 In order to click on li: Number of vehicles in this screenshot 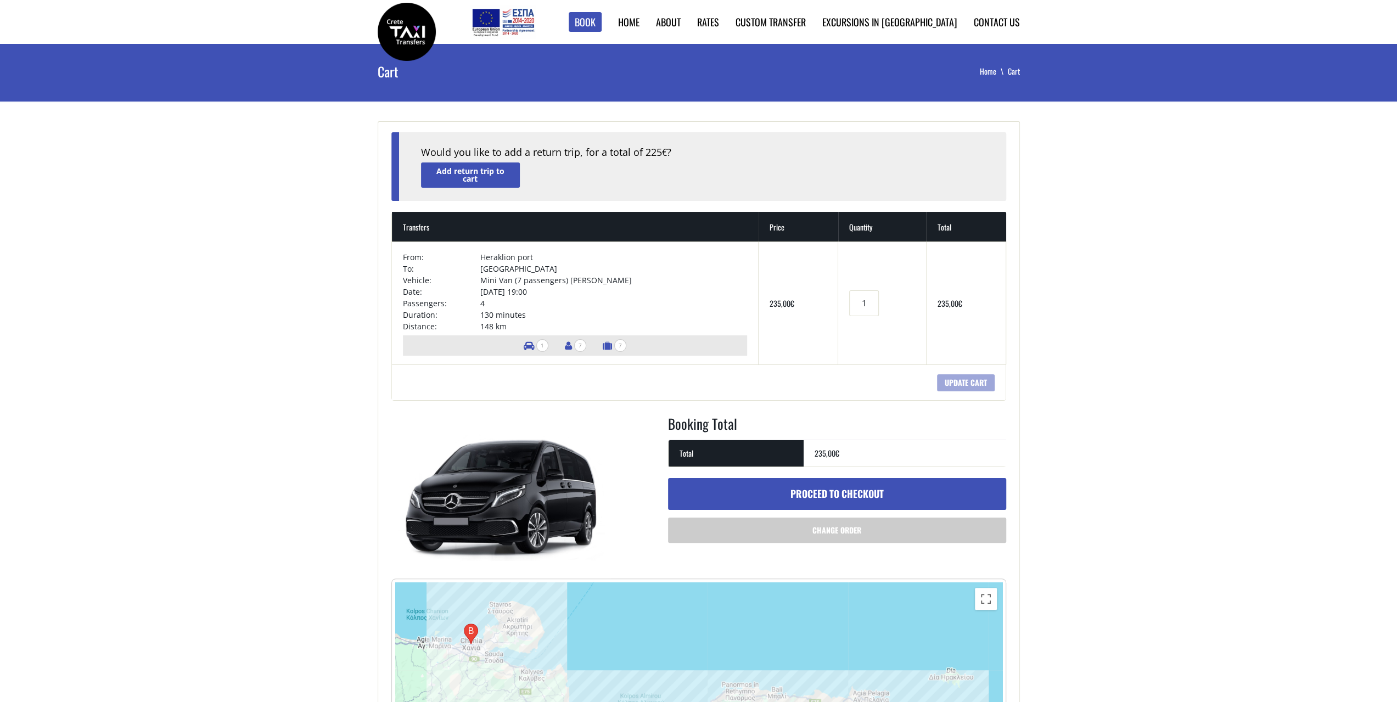, I will do `click(536, 345)`.